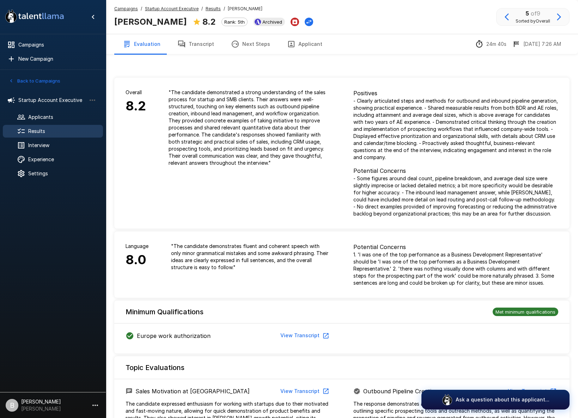 This screenshot has height=418, width=578. Describe the element at coordinates (234, 22) in the screenshot. I see `span: Rank: 5th` at that location.